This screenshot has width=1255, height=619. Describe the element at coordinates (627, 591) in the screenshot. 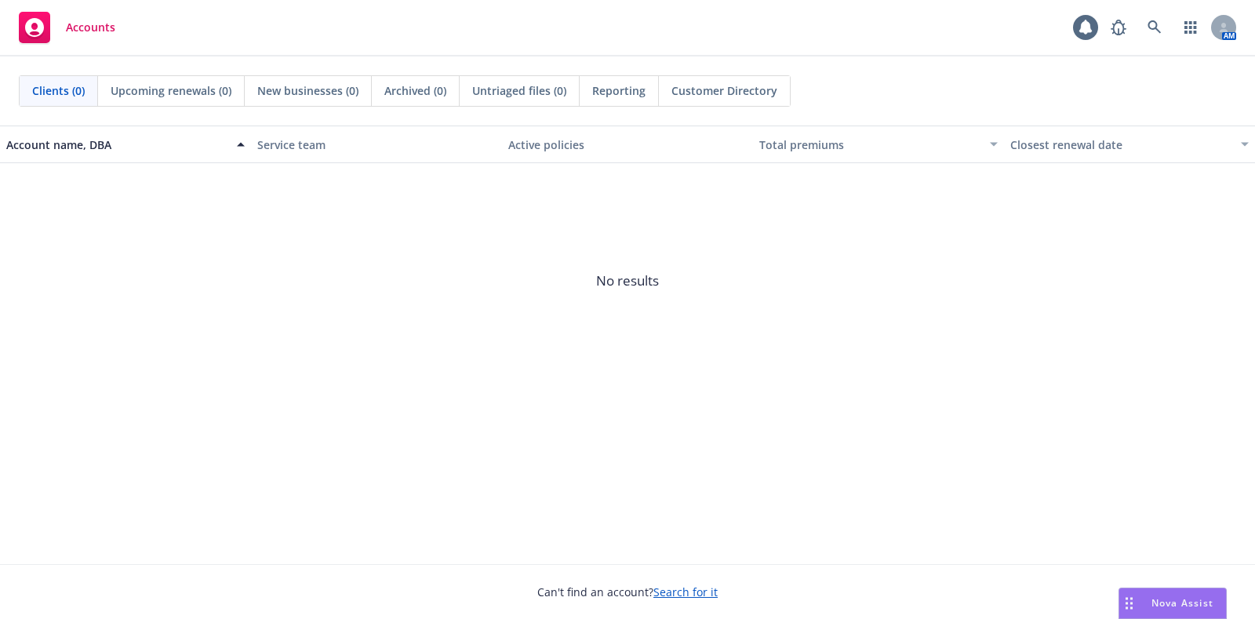

I see `span: Can't find an account?` at that location.